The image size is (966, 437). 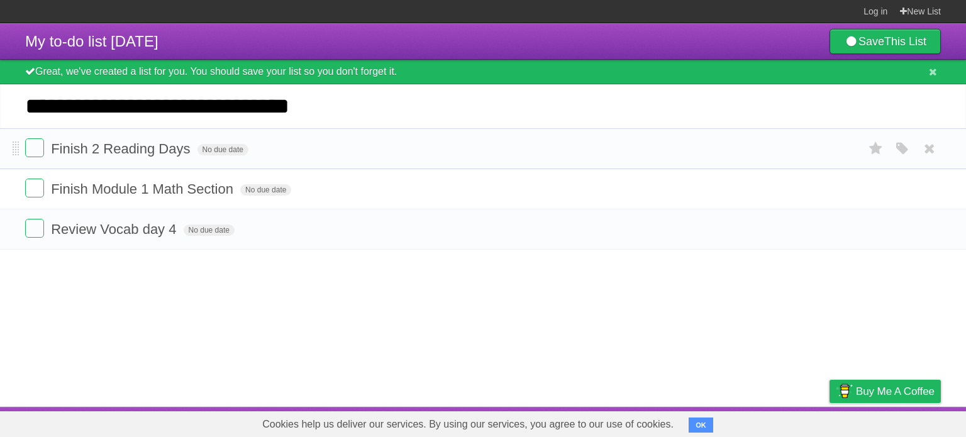 What do you see at coordinates (830, 422) in the screenshot?
I see `a: Privacy` at bounding box center [830, 422].